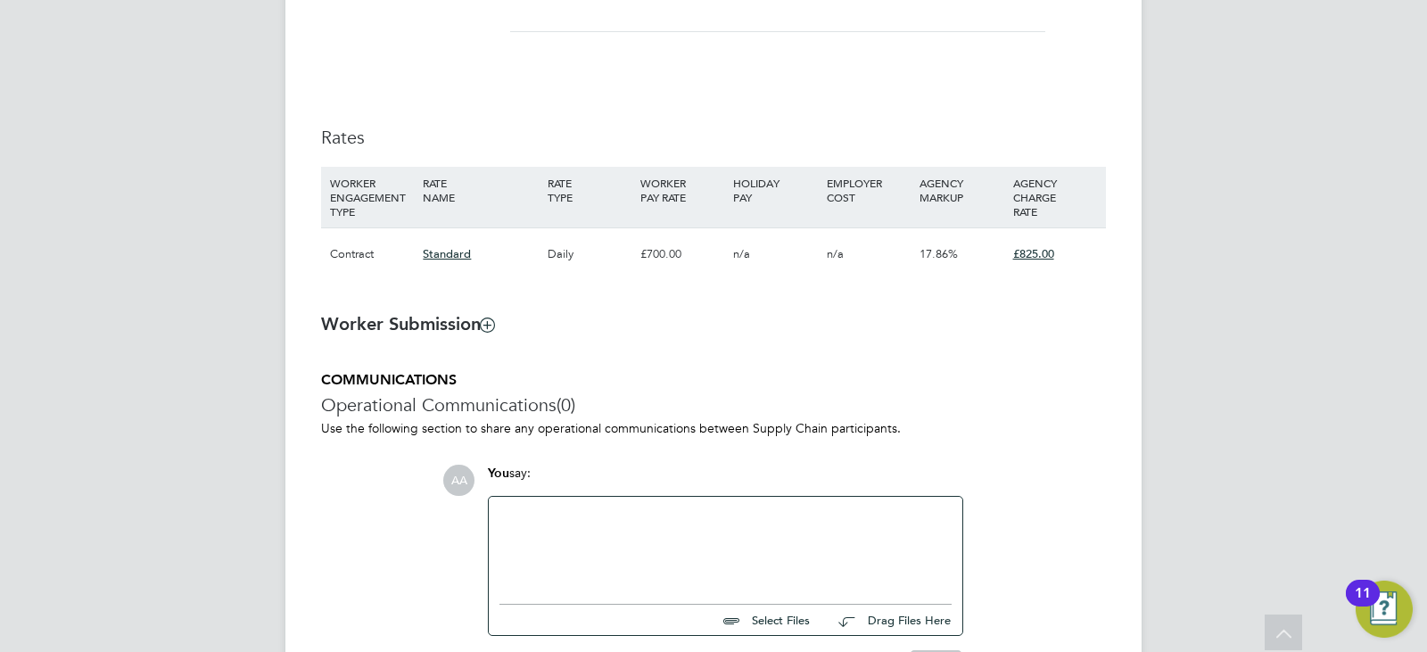  I want to click on span: £825.00, so click(1033, 253).